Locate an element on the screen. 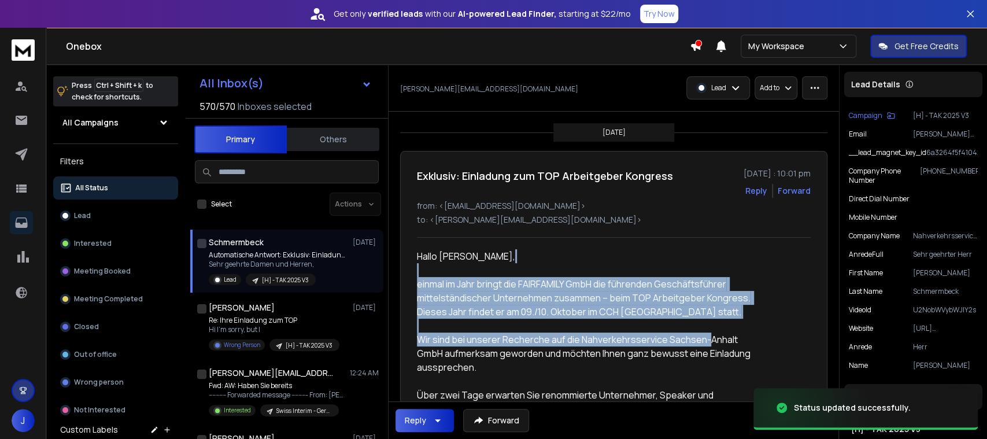 The image size is (987, 439). button: Campaign is located at coordinates (872, 116).